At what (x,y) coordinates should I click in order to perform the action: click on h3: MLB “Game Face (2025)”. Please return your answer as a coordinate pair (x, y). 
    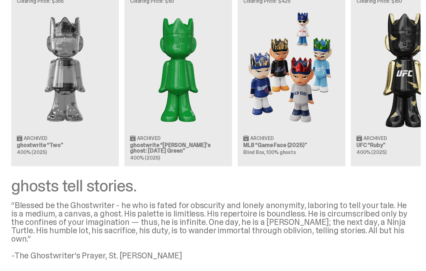
    Looking at the image, I should click on (291, 145).